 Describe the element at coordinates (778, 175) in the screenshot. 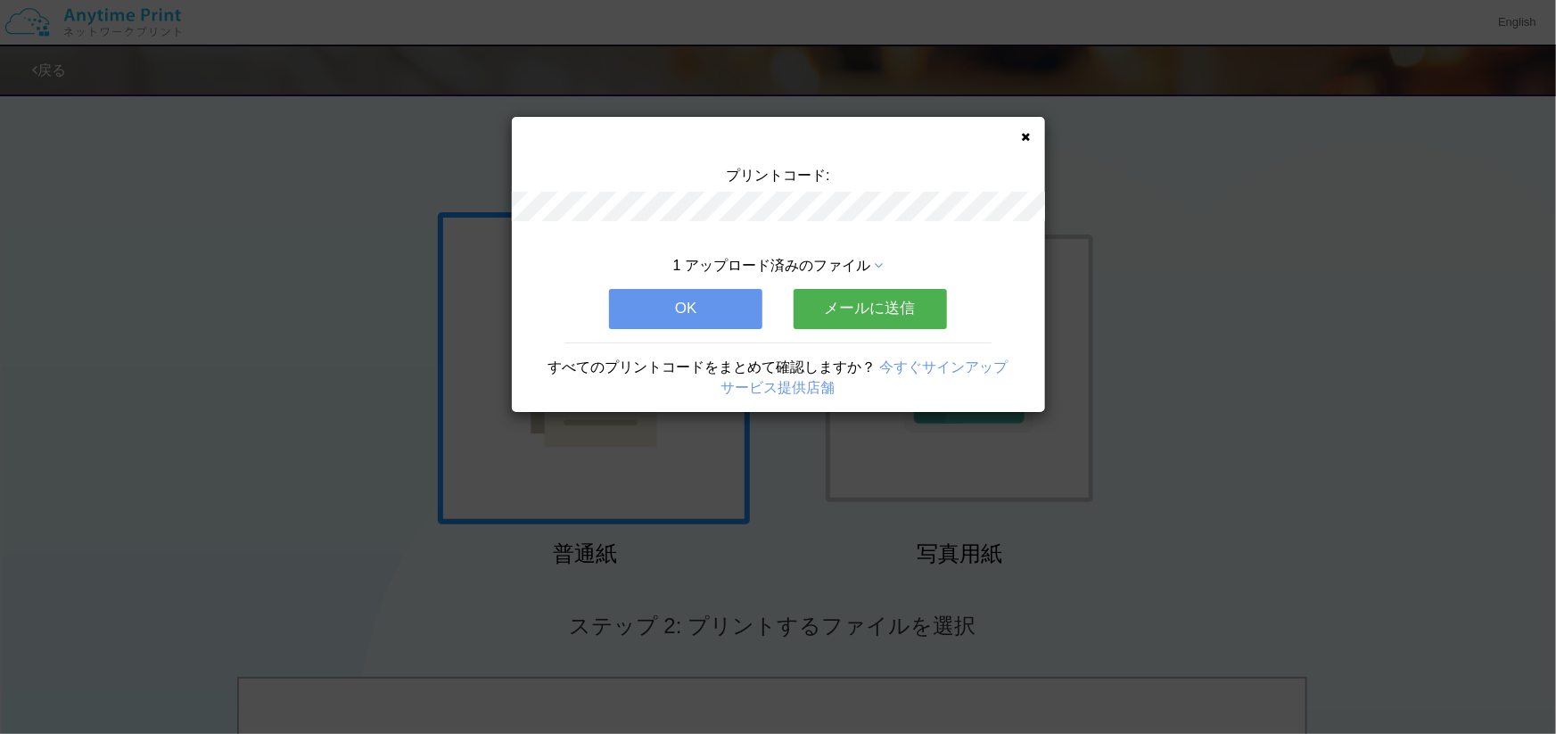

I see `span: プリントコード:` at that location.